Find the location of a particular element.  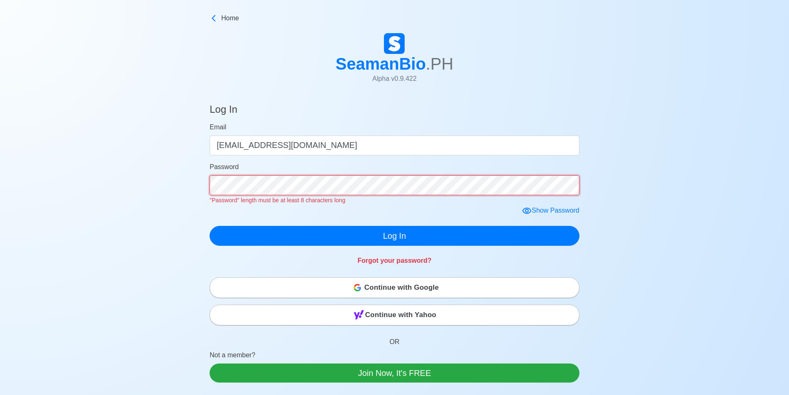

button: Log In is located at coordinates (395, 236).